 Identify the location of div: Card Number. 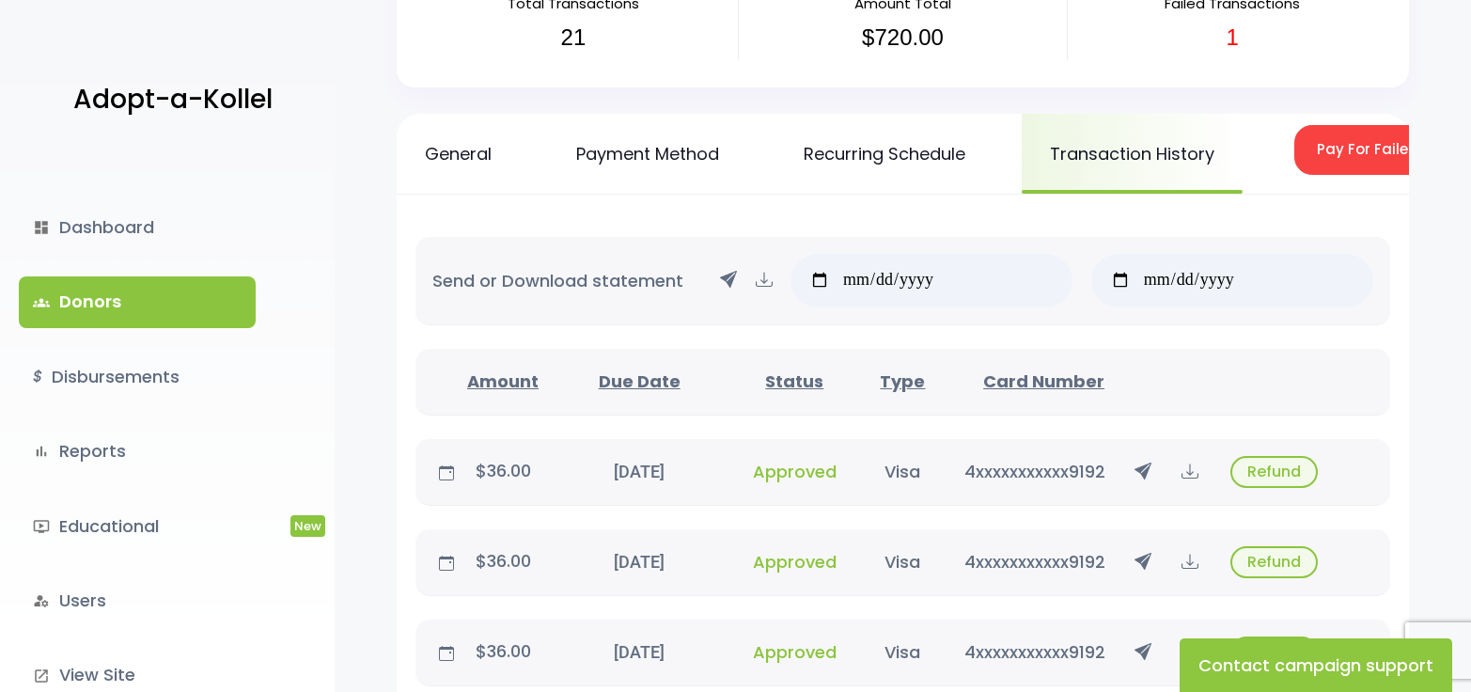
(1044, 381).